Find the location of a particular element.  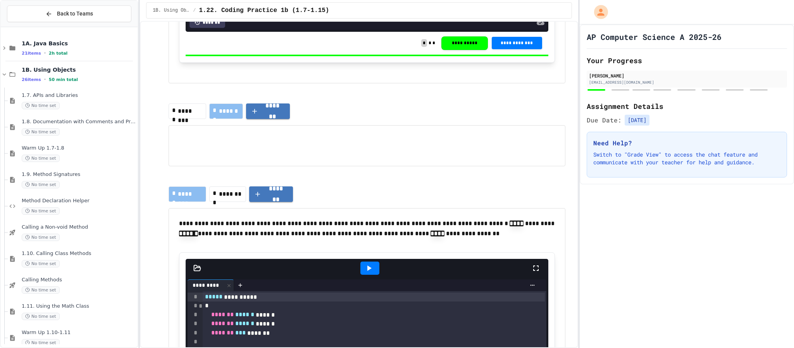

span: Calling Methods is located at coordinates (79, 280).